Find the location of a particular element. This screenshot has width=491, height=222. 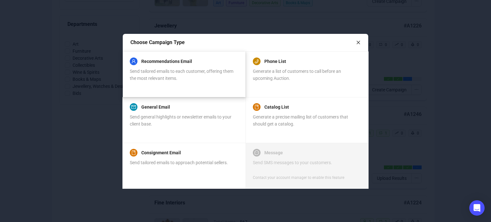

a: Message is located at coordinates (274, 153).